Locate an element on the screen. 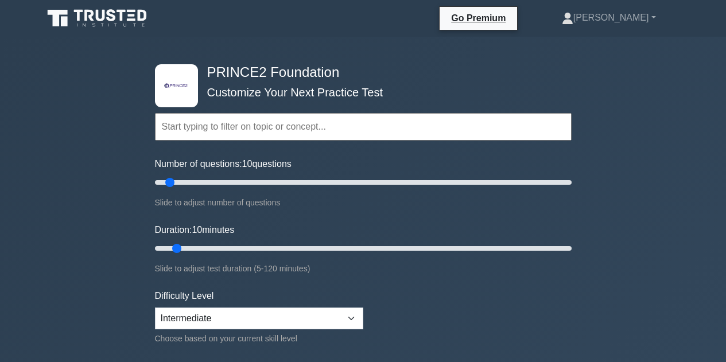  input: Start typing to filter on topic or concept... is located at coordinates (363, 127).